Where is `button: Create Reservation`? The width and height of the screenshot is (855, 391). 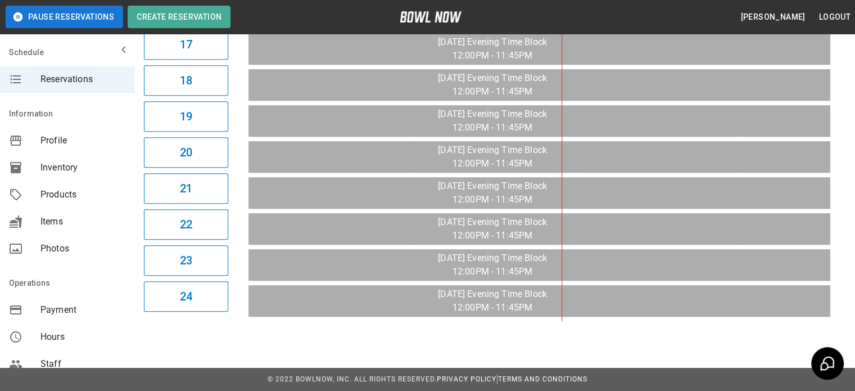
button: Create Reservation is located at coordinates (179, 17).